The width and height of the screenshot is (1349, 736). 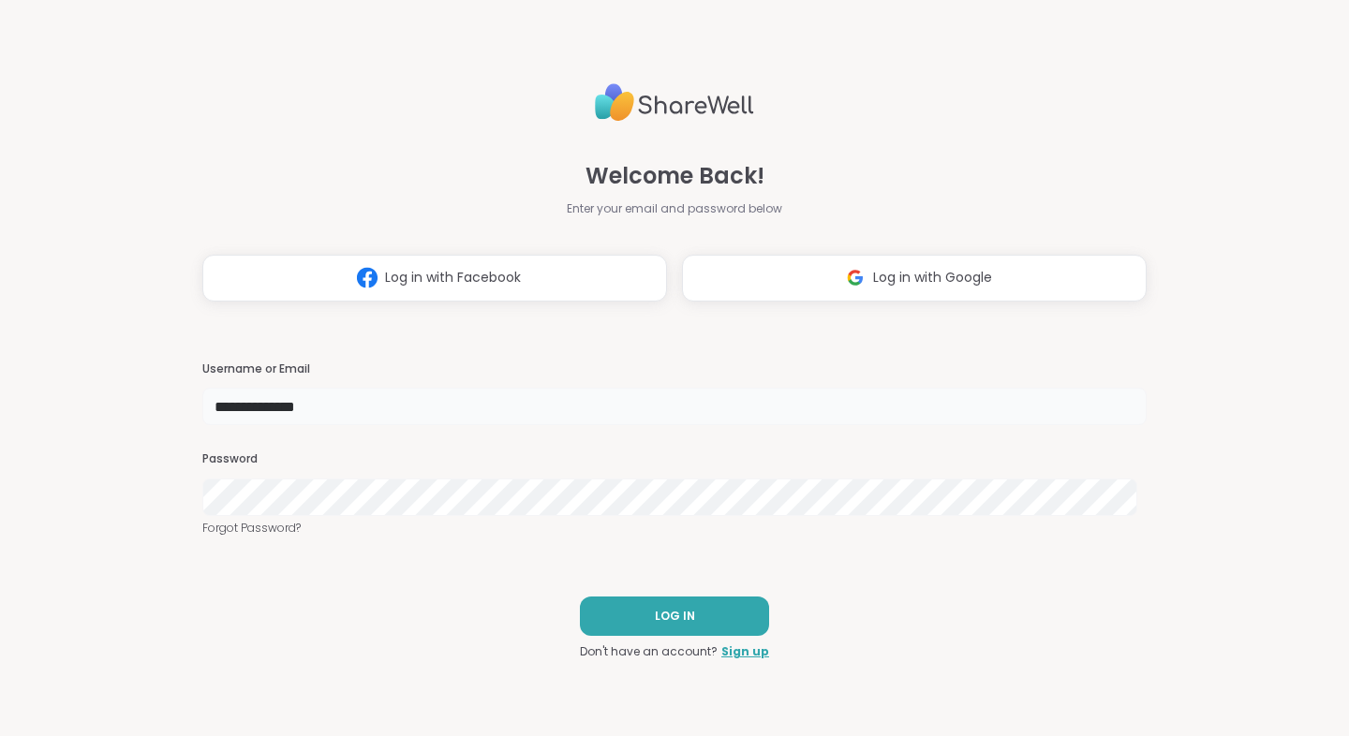 I want to click on span: Log in with Facebook, so click(x=453, y=277).